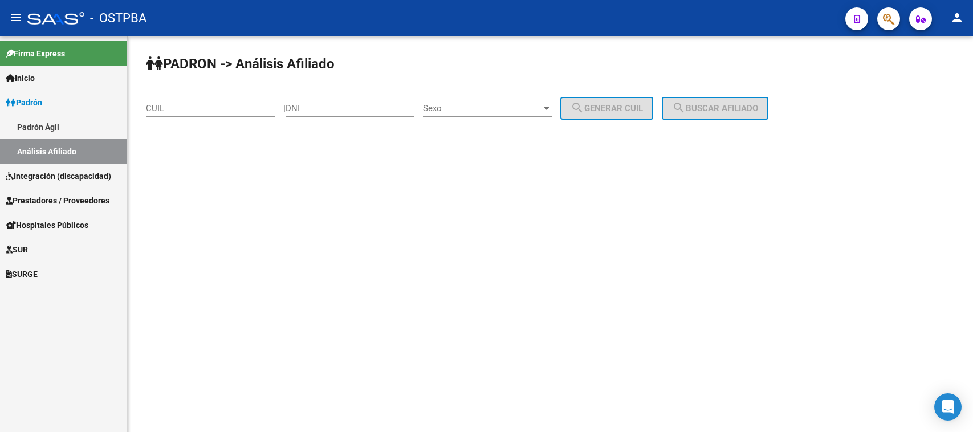 This screenshot has height=432, width=973. I want to click on mat-icon: menu, so click(16, 18).